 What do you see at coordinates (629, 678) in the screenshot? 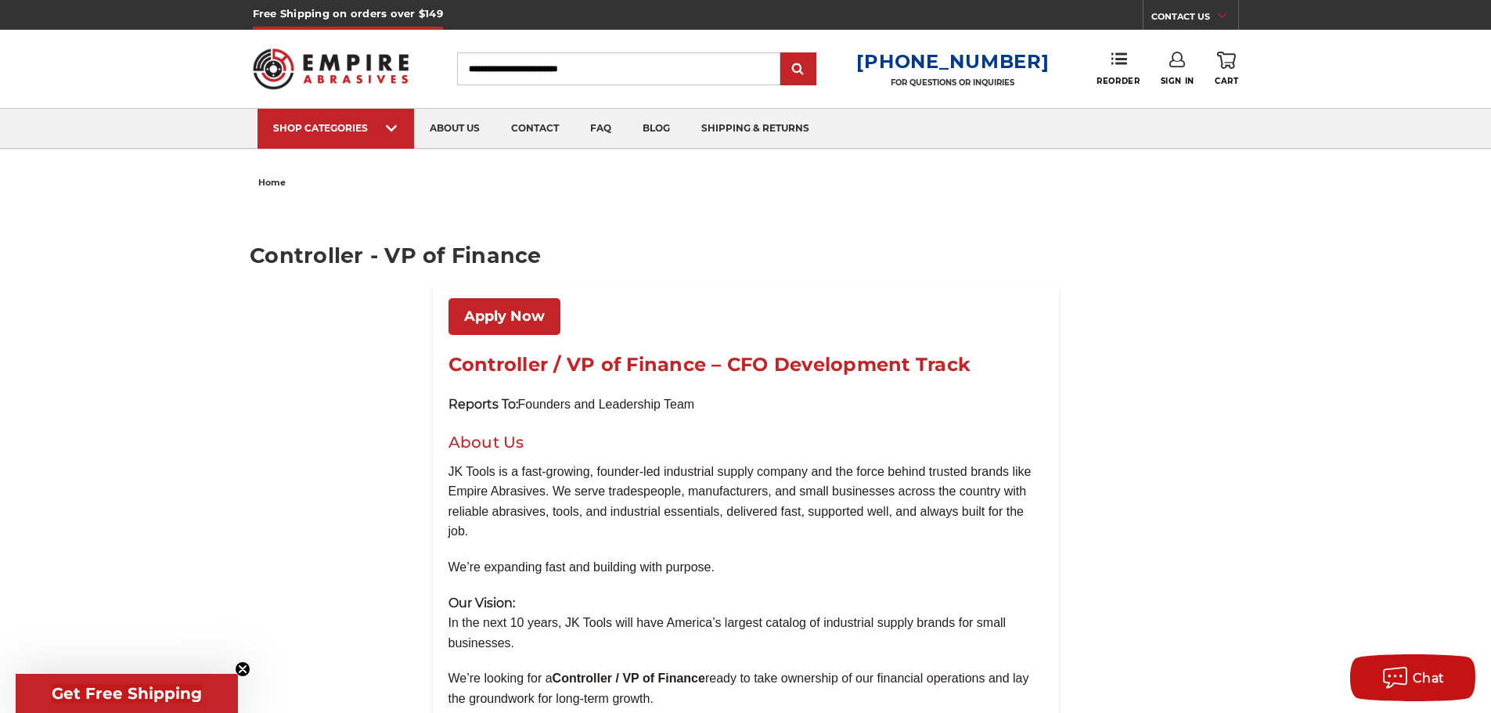
I see `b: Controller / VP of Finance` at bounding box center [629, 678].